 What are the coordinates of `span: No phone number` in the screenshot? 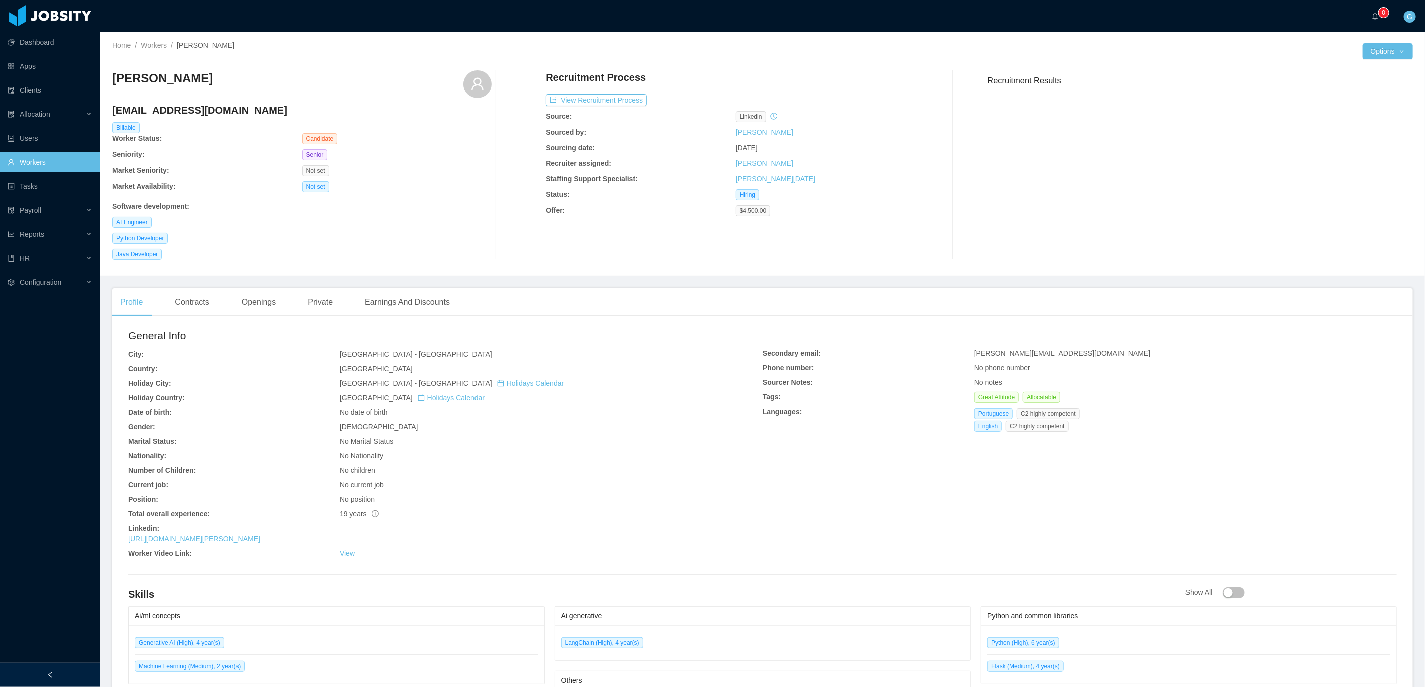 It's located at (1002, 368).